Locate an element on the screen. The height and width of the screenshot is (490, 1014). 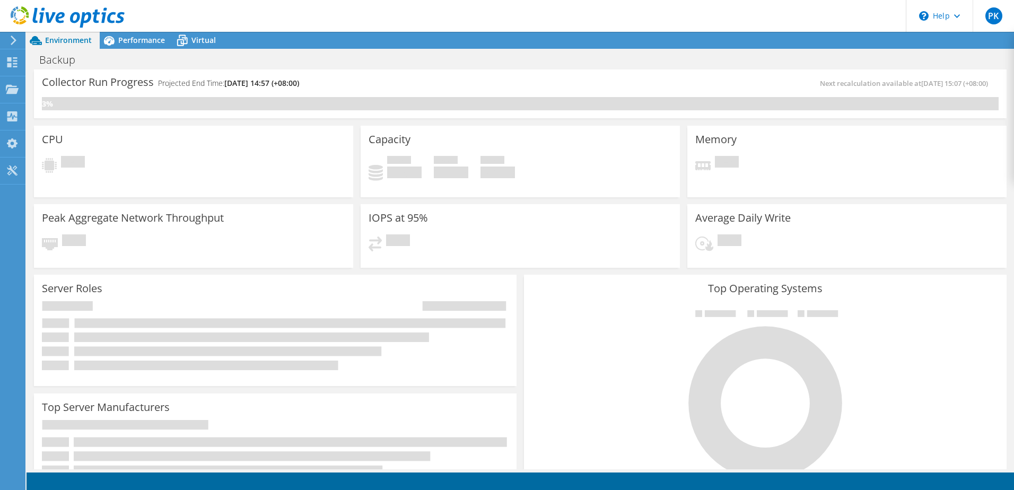
h3: Peak Aggregate Network Throughput is located at coordinates (133, 218).